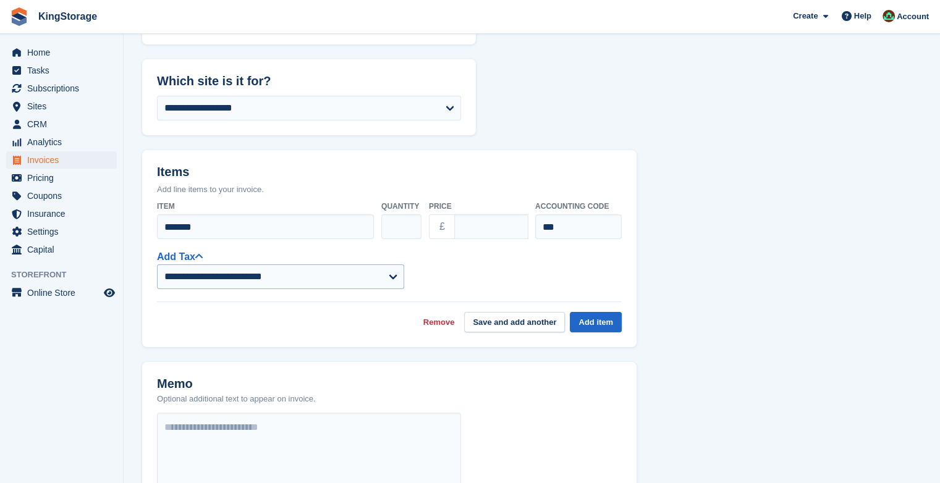 This screenshot has width=940, height=483. Describe the element at coordinates (109, 293) in the screenshot. I see `a: Preview store` at that location.